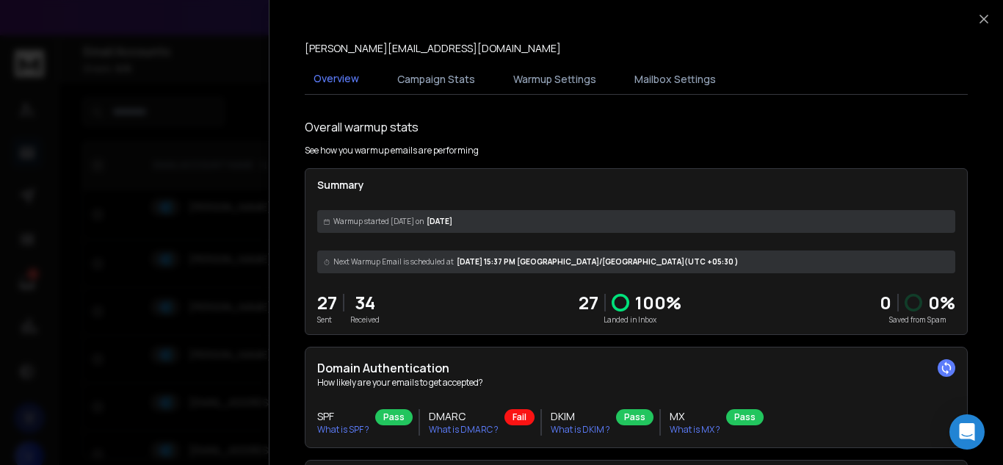 This screenshot has width=1003, height=465. Describe the element at coordinates (630, 319) in the screenshot. I see `p: Landed in Inbox` at that location.